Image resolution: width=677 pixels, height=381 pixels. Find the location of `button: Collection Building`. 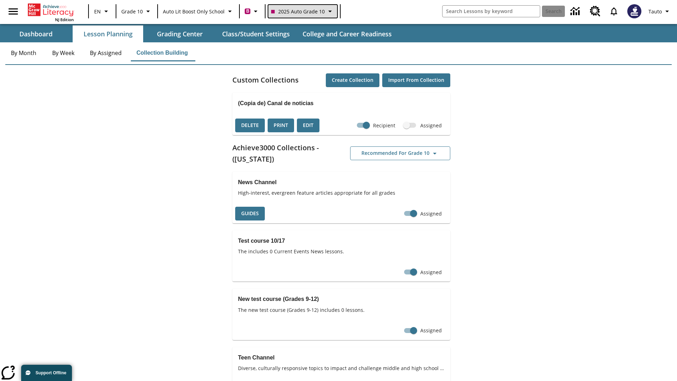

button: Collection Building is located at coordinates (162, 53).